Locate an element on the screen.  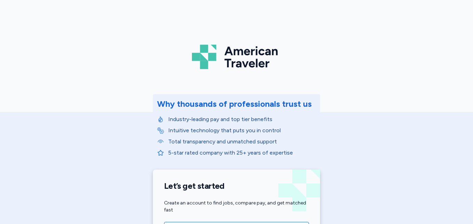
p: Industry-leading pay and top tier benefits is located at coordinates (242, 119).